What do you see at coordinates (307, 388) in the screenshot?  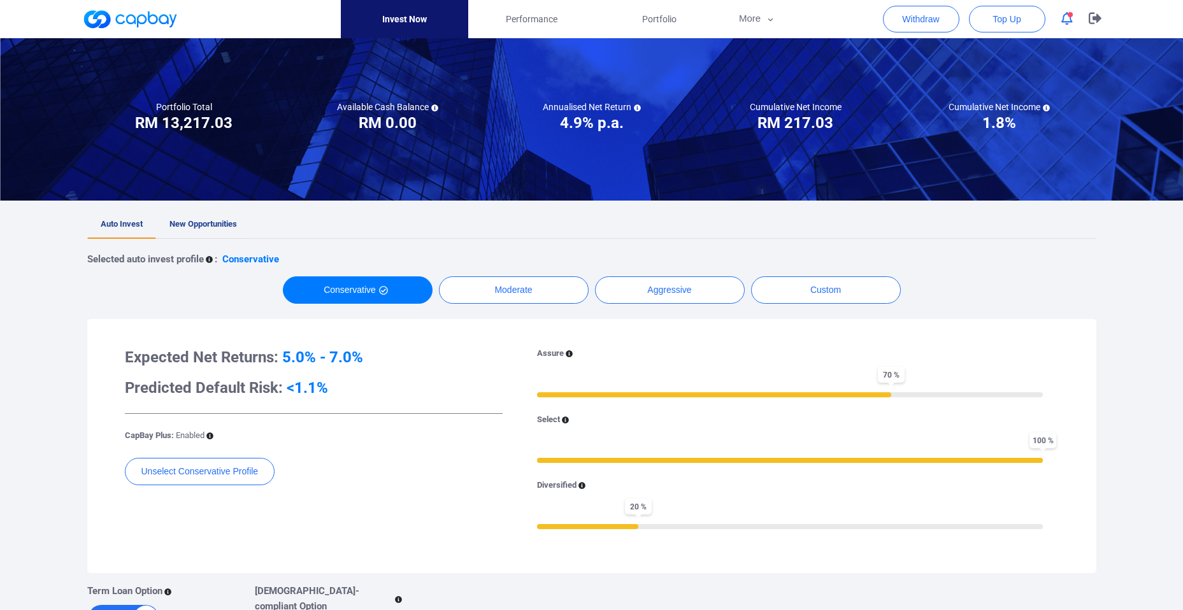 I see `span: <1.1%` at bounding box center [307, 388].